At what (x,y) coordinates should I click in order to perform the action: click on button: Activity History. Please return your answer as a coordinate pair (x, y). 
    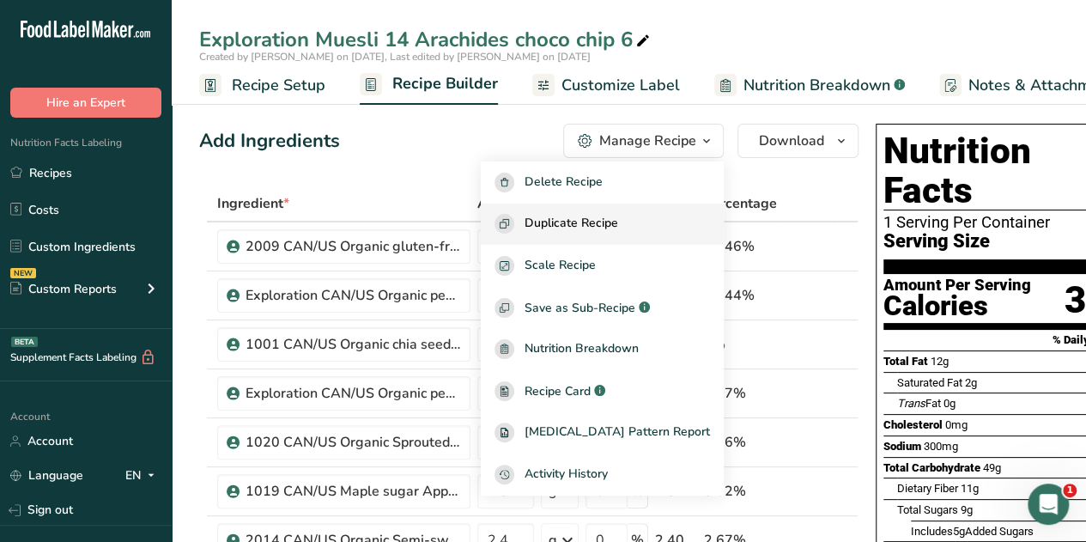
    Looking at the image, I should click on (602, 474).